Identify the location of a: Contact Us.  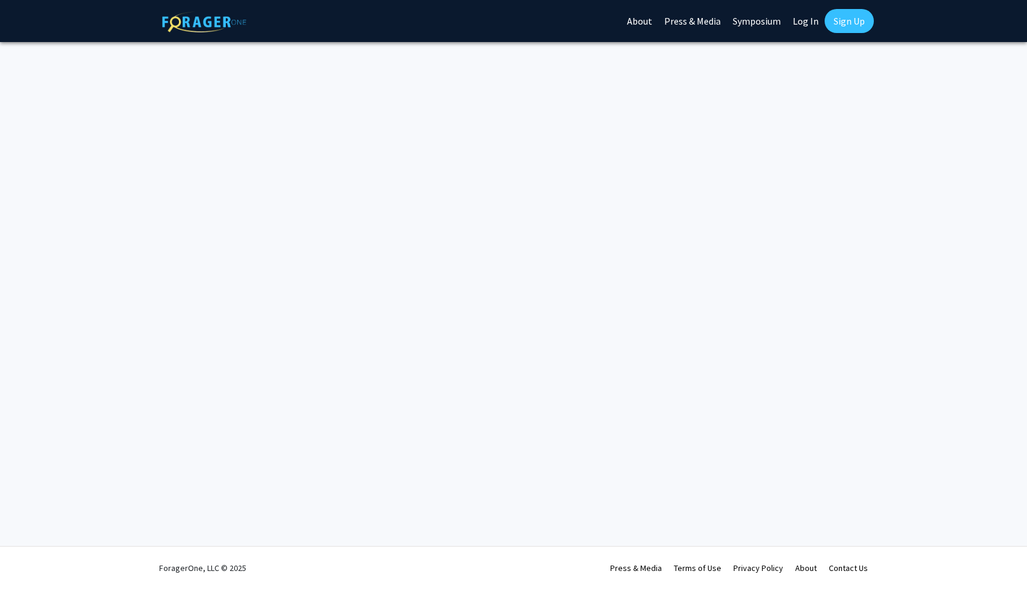
(848, 568).